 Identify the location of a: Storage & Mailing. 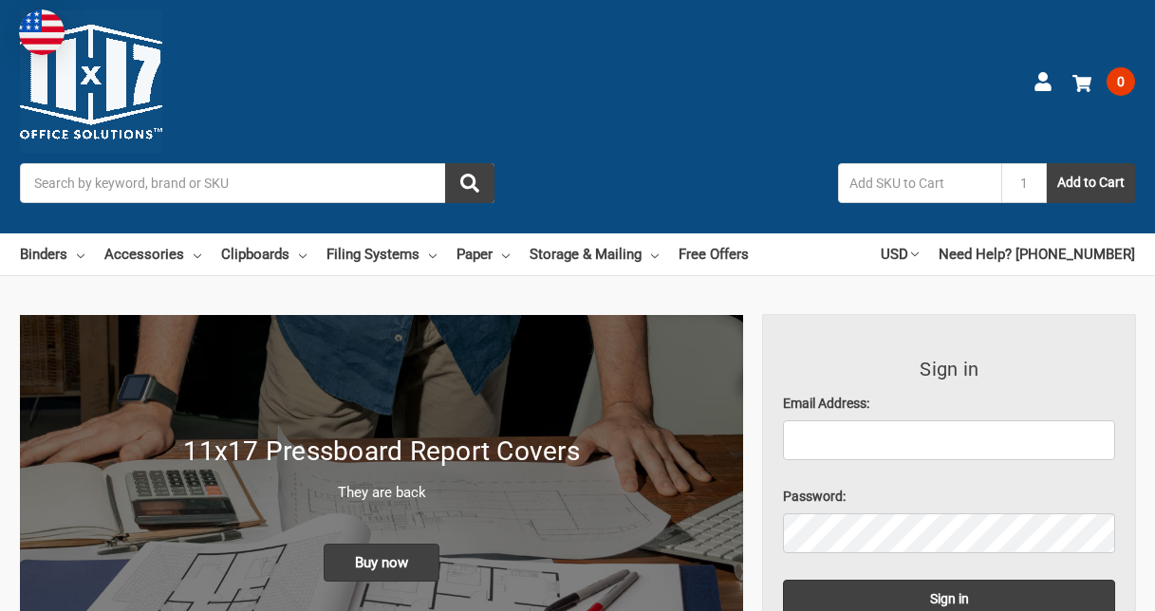
(594, 254).